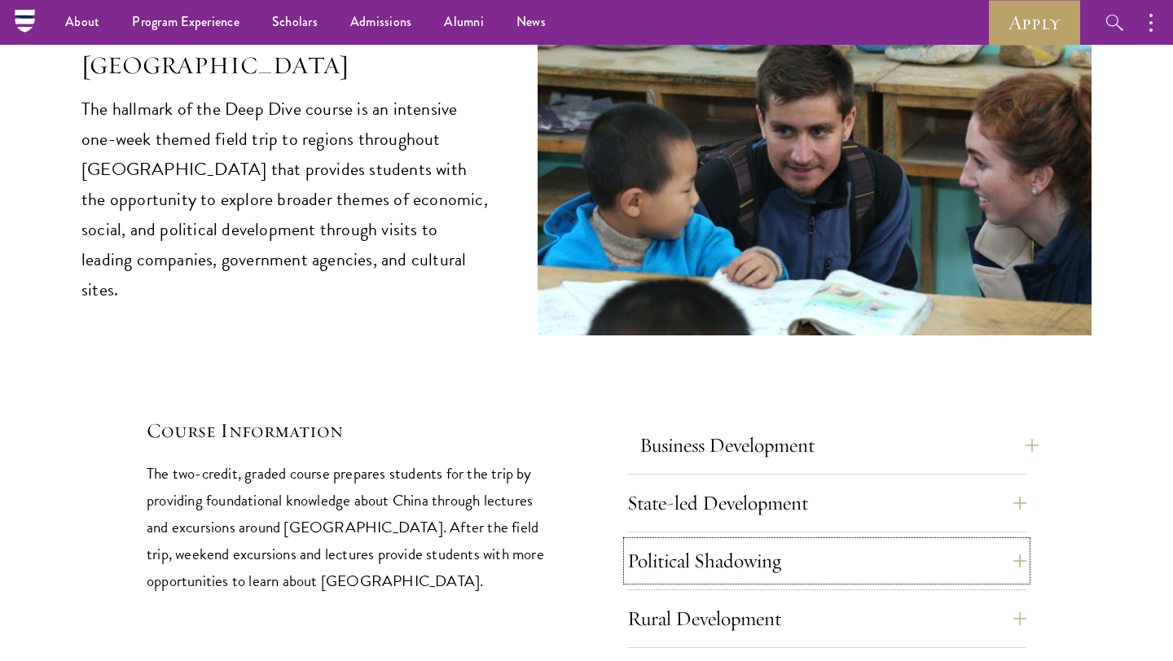 This screenshot has width=1173, height=661. What do you see at coordinates (346, 431) in the screenshot?
I see `h5: Course Information` at bounding box center [346, 431].